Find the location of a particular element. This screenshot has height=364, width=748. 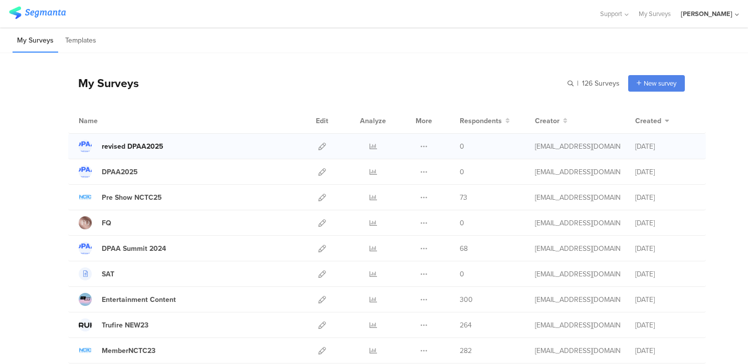

div: DPAA2025 is located at coordinates (120, 172).